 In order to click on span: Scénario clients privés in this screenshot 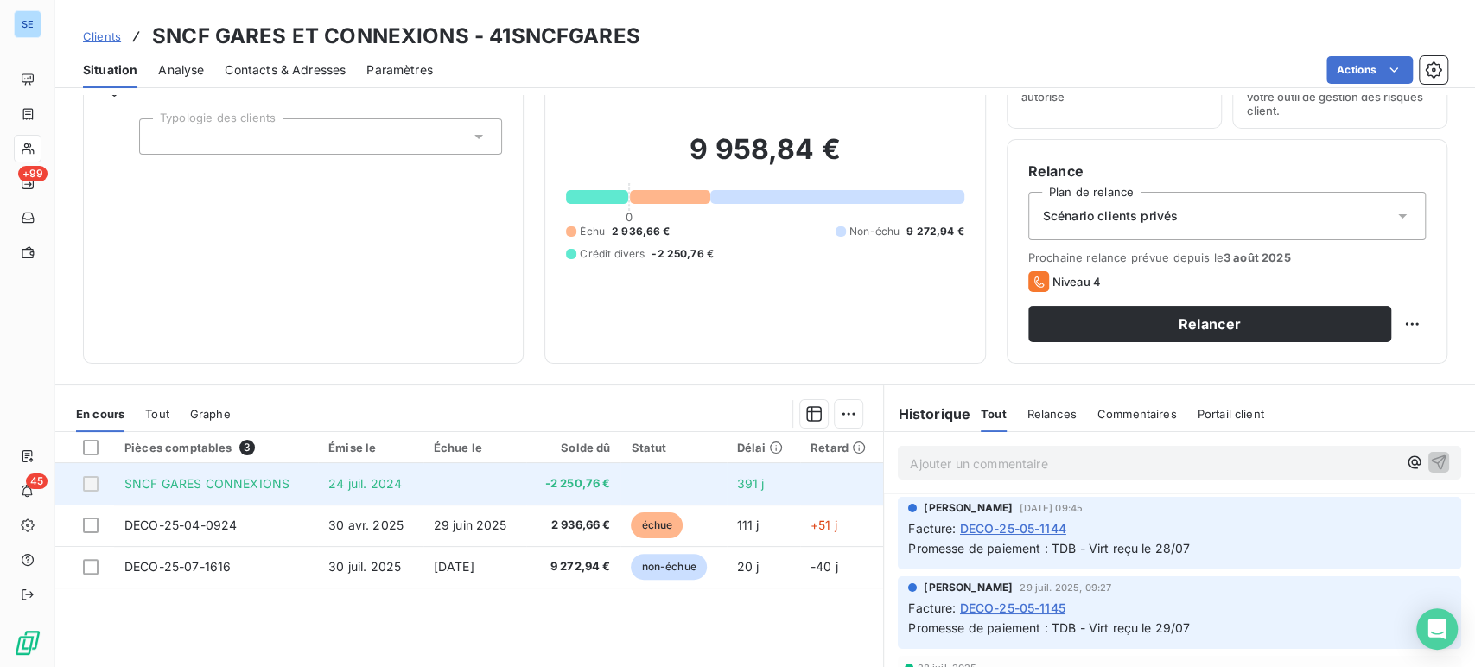, I will do `click(1110, 216)`.